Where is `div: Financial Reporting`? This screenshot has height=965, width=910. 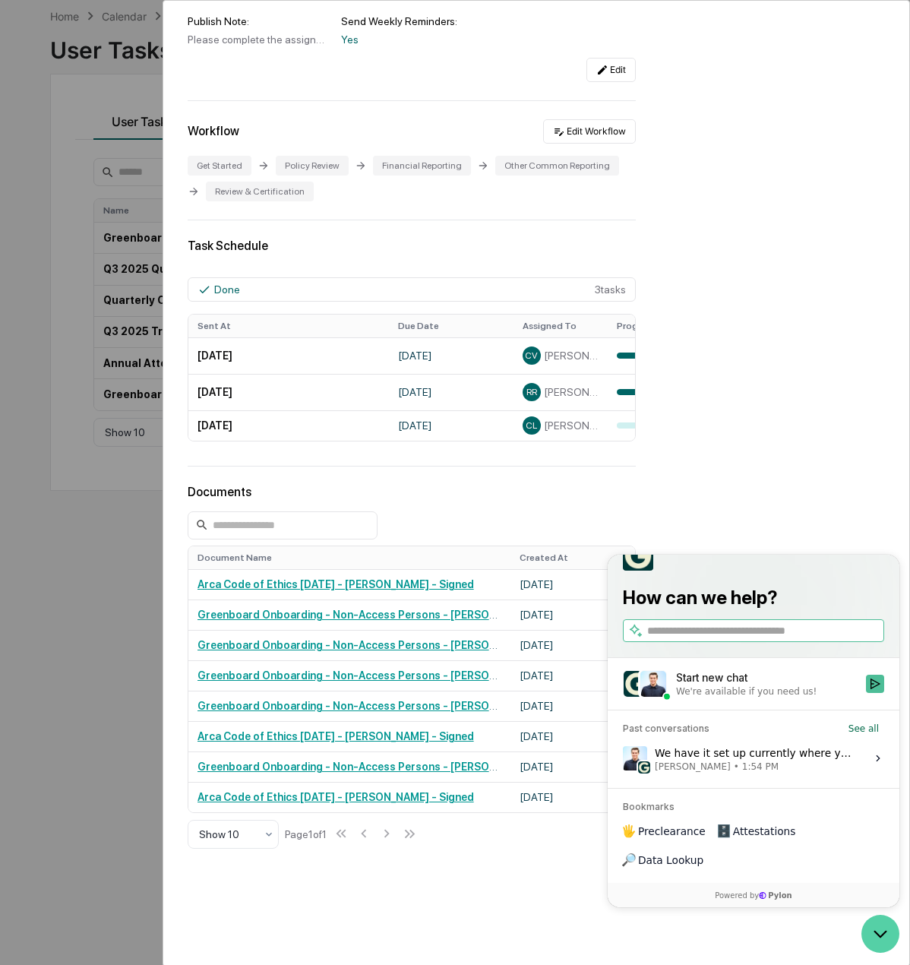 div: Financial Reporting is located at coordinates (422, 166).